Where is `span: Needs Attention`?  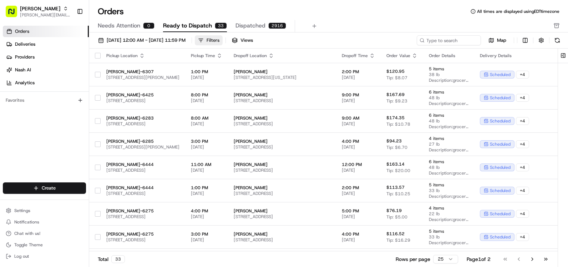
span: Needs Attention is located at coordinates (119, 26).